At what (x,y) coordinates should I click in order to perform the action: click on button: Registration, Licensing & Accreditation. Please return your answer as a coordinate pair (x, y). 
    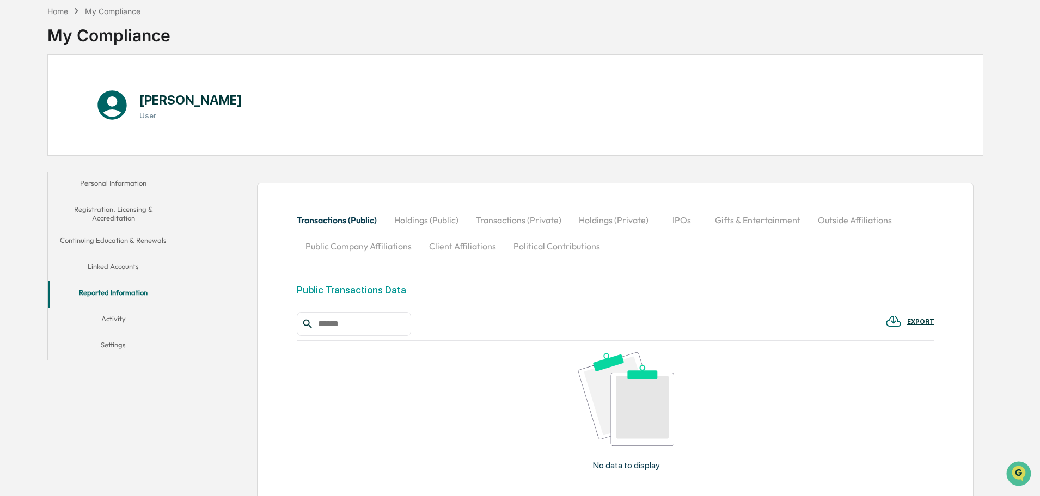
    Looking at the image, I should click on (113, 213).